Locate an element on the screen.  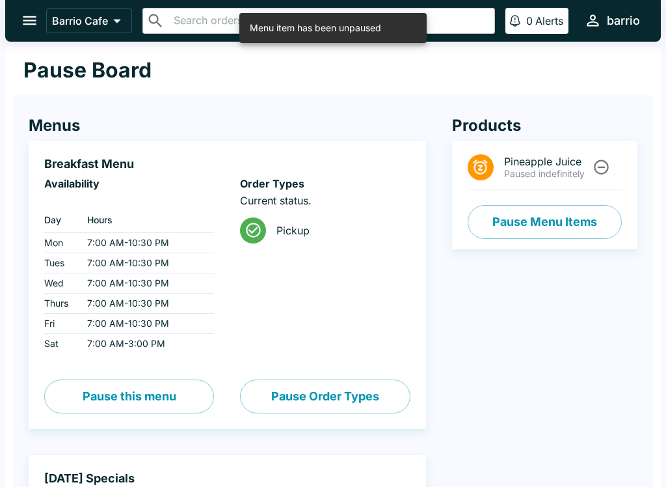
button: Unpause is located at coordinates (601, 167).